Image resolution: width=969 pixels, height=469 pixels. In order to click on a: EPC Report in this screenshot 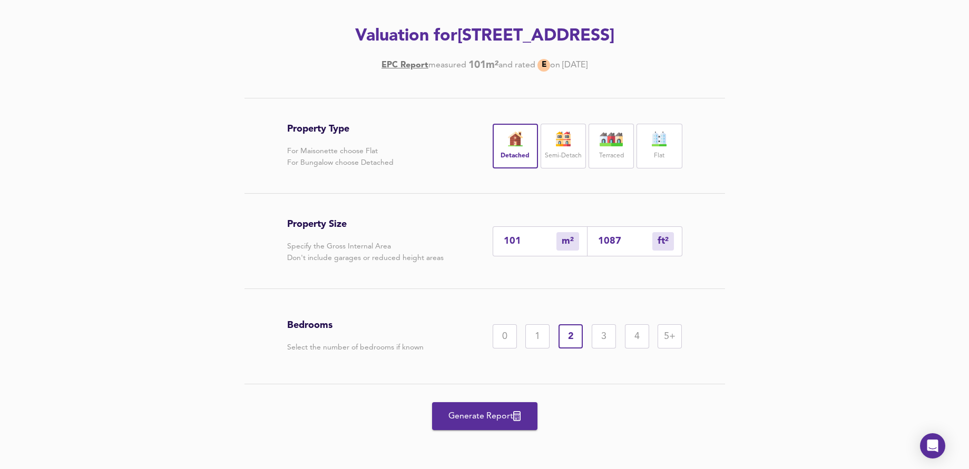, I will do `click(405, 65)`.